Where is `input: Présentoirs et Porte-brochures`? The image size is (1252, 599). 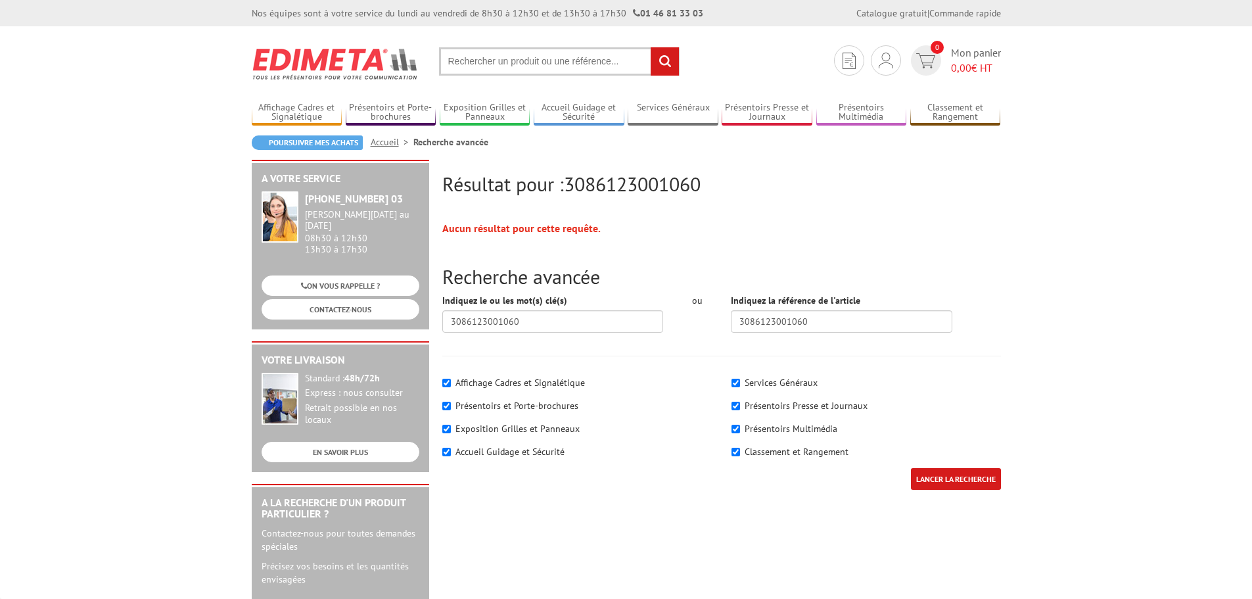 input: Présentoirs et Porte-brochures is located at coordinates (446, 406).